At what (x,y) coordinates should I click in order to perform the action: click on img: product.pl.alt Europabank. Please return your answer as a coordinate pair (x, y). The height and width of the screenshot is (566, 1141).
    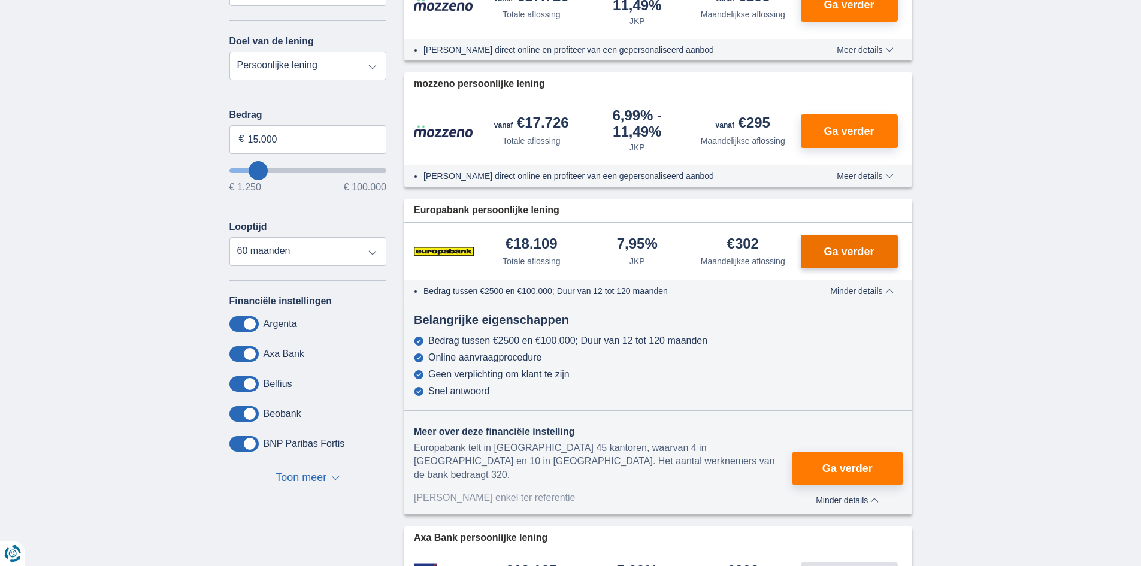
    Looking at the image, I should click on (444, 251).